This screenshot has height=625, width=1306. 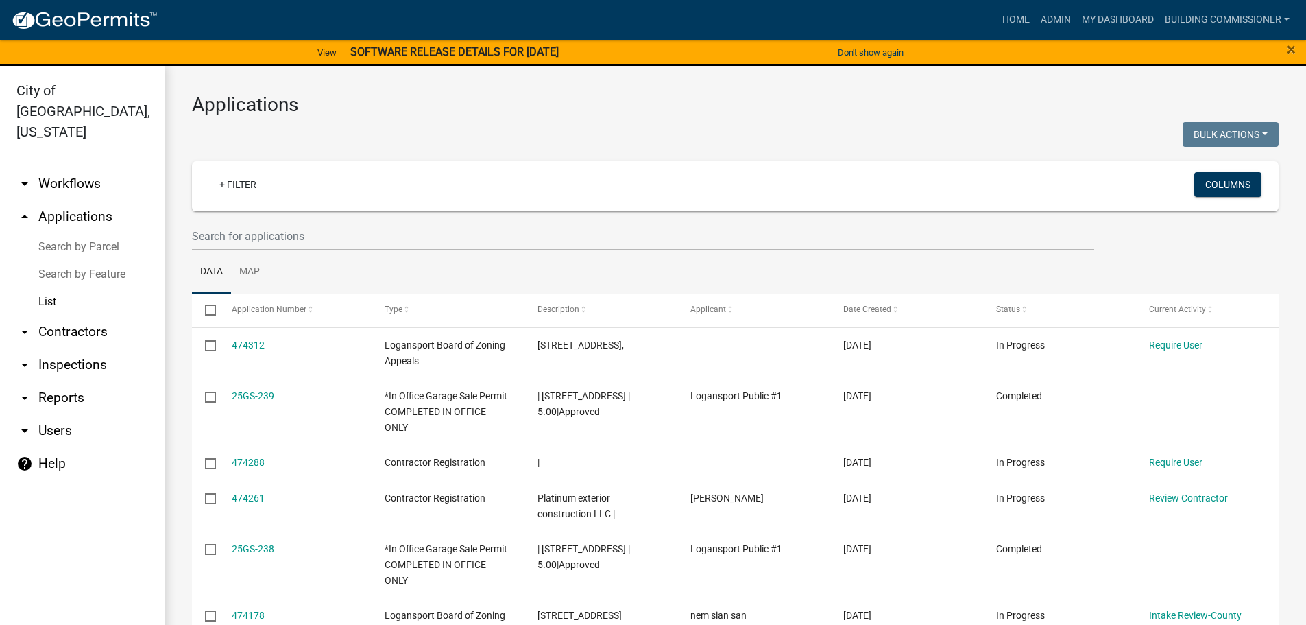 I want to click on i: help, so click(x=25, y=464).